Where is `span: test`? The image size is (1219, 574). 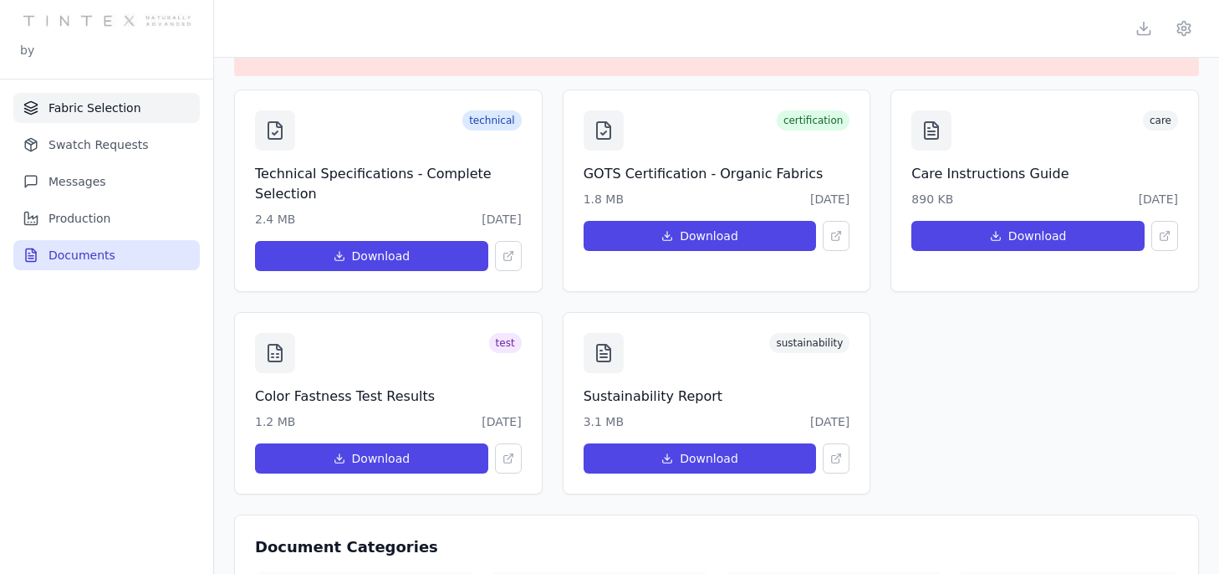
span: test is located at coordinates (505, 343).